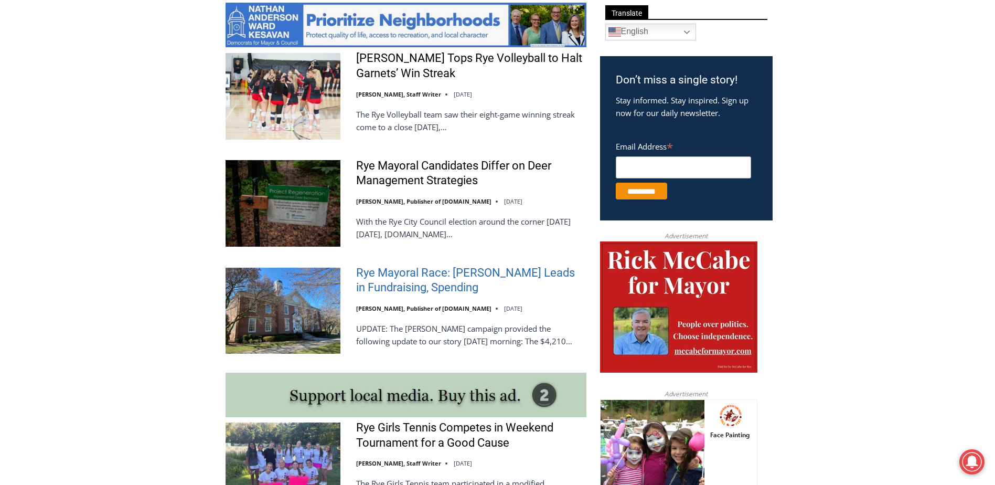 This screenshot has height=485, width=995. What do you see at coordinates (125, 94) in the screenshot?
I see `div: 6` at bounding box center [125, 94].